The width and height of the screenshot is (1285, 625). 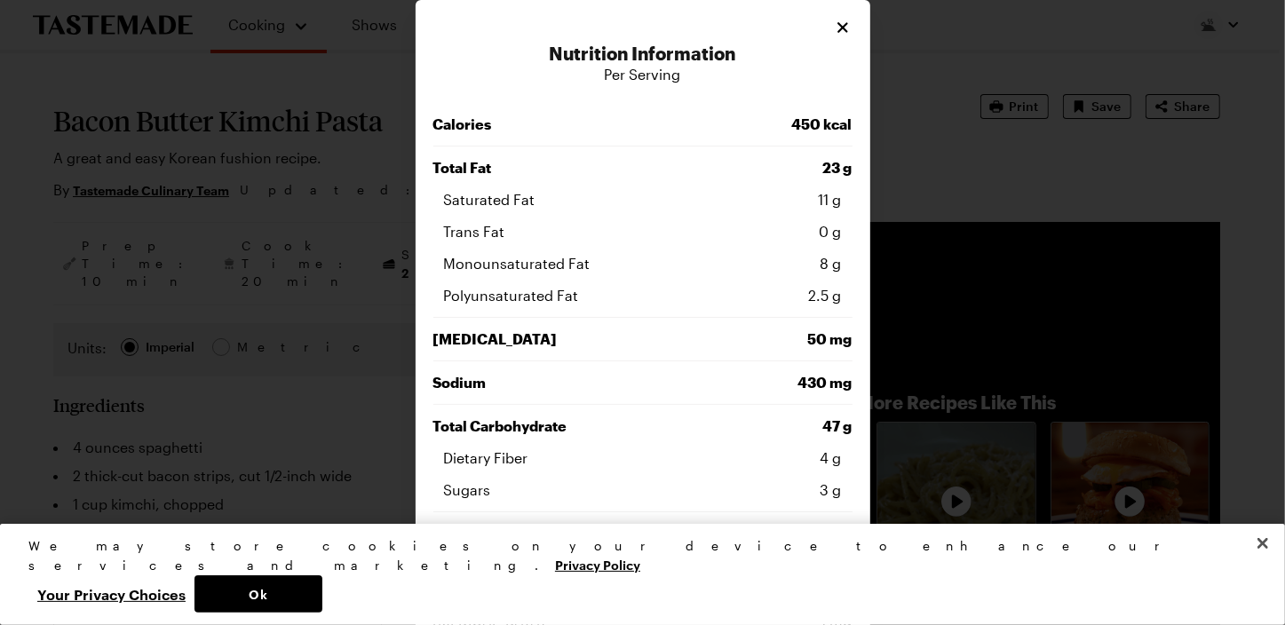 I want to click on span: 2.5 g, so click(x=742, y=296).